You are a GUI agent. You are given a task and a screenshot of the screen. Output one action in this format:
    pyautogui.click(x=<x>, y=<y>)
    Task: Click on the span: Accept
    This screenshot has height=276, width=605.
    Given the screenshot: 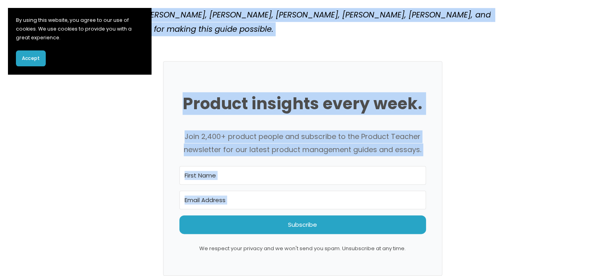 What is the action you would take?
    pyautogui.click(x=31, y=58)
    